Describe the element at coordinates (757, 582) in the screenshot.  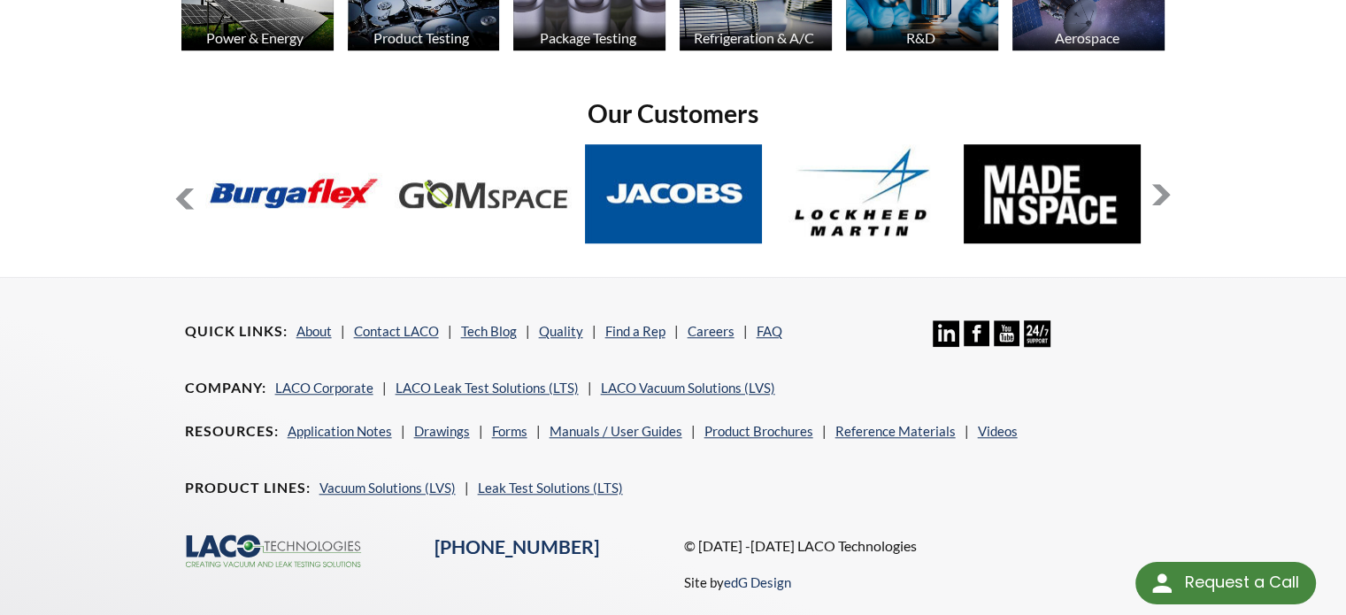
I see `a: edG Design` at that location.